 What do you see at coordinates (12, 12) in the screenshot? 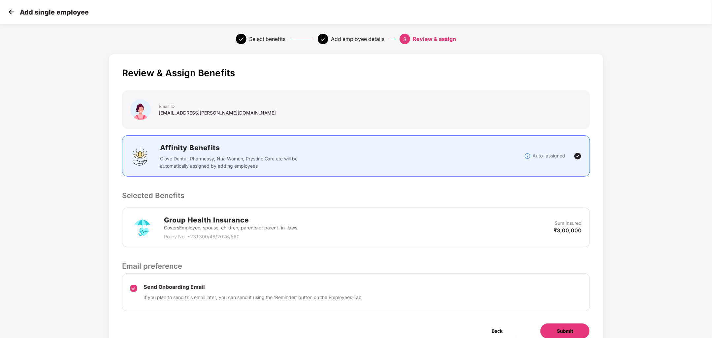
I see `img: svg+xml;base64,PHN2ZyB4bWxucz0iaHR0cDovL3d3dy53My5vcmcvMjAwMC9zdmciIHdpZHRoPSIzMCIgaGVpZ2h0PSIzMC...` at bounding box center [12, 12].